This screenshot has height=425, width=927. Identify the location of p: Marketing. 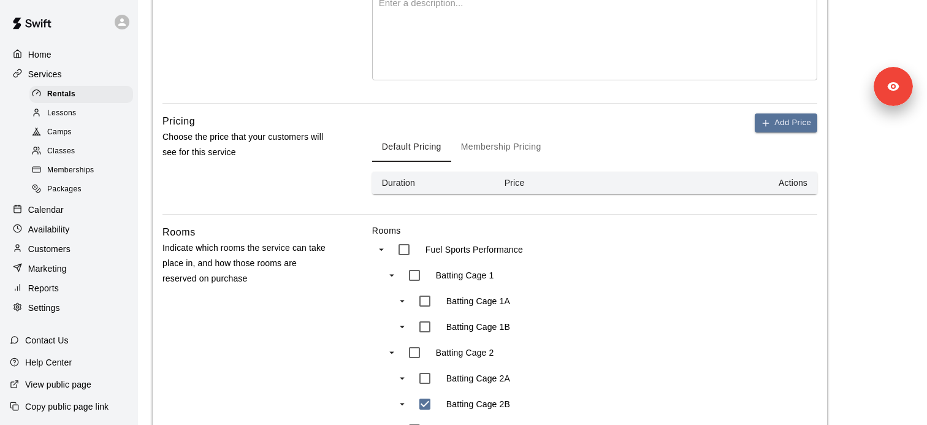
(47, 269).